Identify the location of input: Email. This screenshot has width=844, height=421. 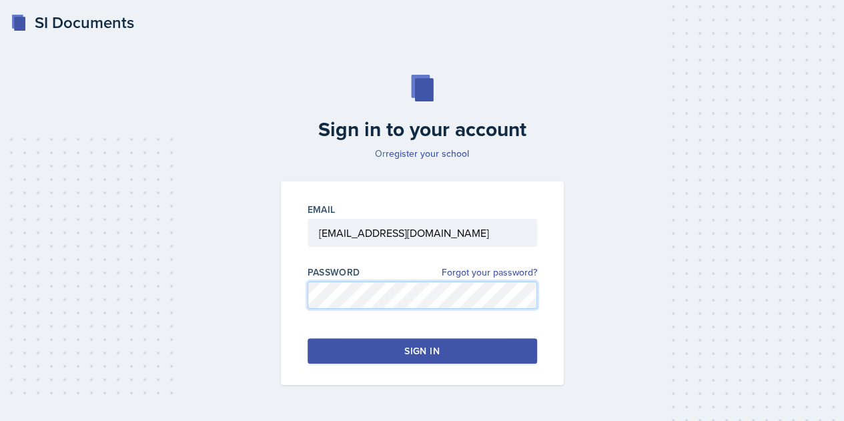
(422, 233).